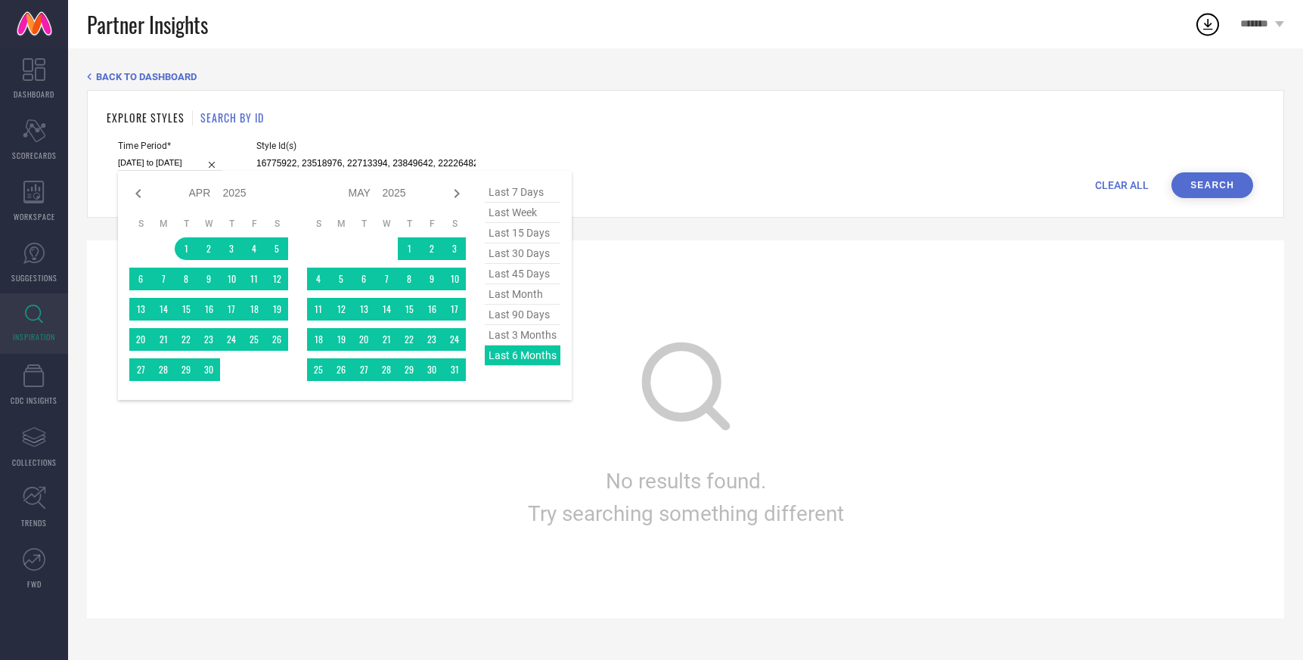 Image resolution: width=1303 pixels, height=660 pixels. What do you see at coordinates (318, 279) in the screenshot?
I see `td: Sun May 04 2025` at bounding box center [318, 279].